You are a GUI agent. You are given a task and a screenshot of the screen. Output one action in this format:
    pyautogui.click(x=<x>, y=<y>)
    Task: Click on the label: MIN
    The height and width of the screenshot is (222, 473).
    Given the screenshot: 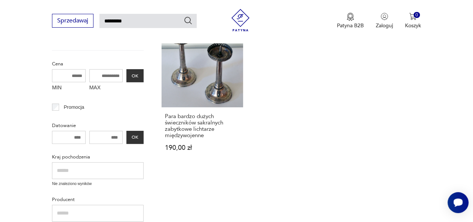 What is the action you would take?
    pyautogui.click(x=69, y=88)
    